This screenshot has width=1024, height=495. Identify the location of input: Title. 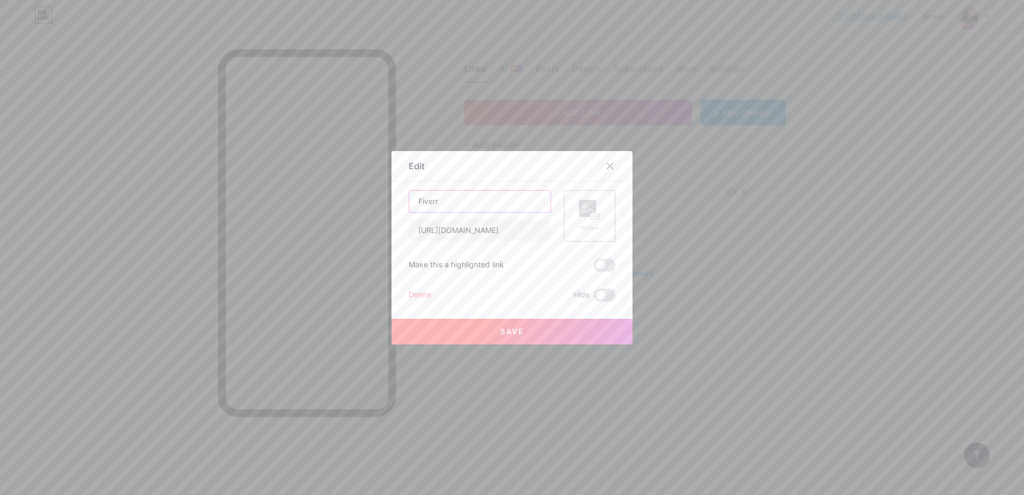
(480, 201).